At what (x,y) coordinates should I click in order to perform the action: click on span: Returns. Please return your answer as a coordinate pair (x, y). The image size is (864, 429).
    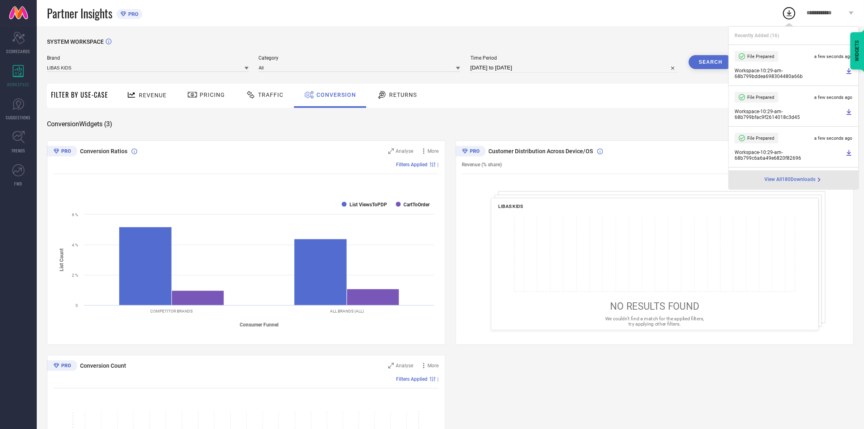
    Looking at the image, I should click on (403, 95).